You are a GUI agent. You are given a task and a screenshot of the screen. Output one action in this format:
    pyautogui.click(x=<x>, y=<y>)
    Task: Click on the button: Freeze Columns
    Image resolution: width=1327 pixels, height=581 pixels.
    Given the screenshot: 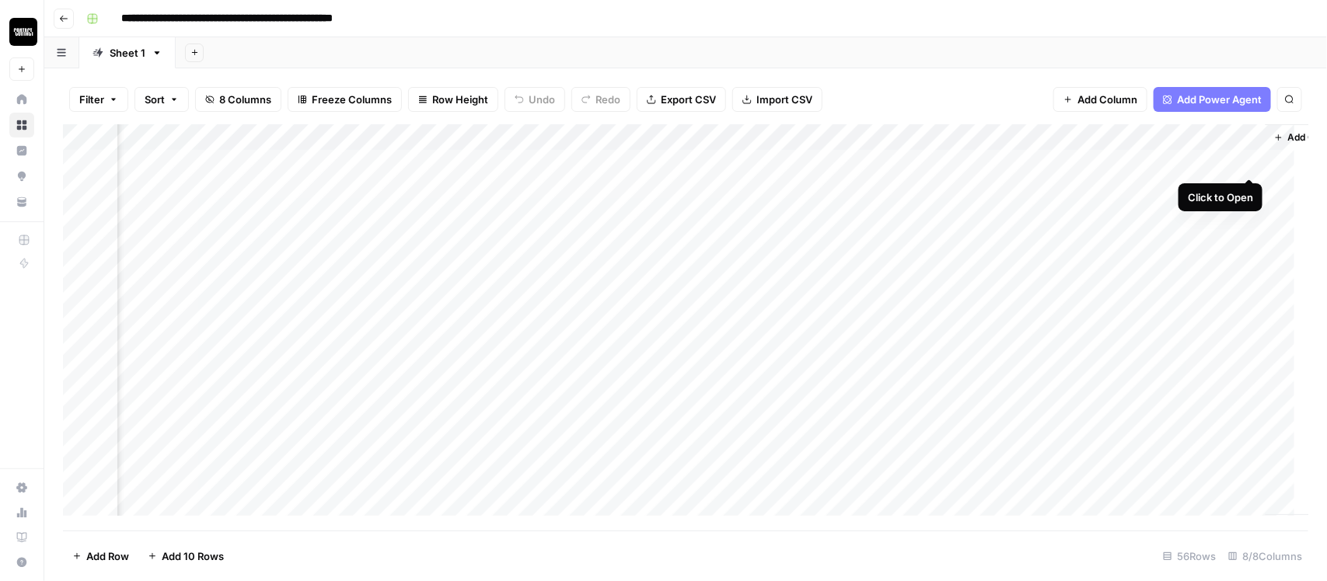 What is the action you would take?
    pyautogui.click(x=344, y=99)
    